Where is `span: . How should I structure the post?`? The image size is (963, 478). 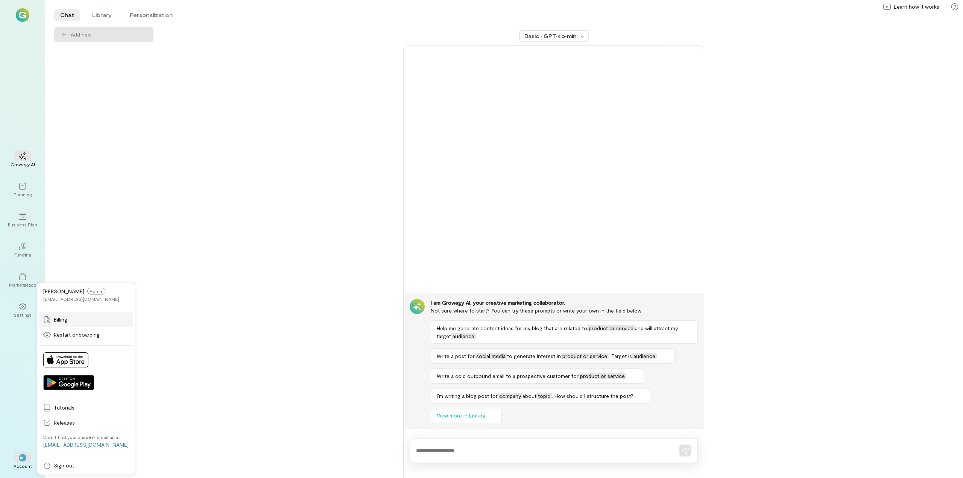
span: . How should I structure the post? is located at coordinates (593, 396).